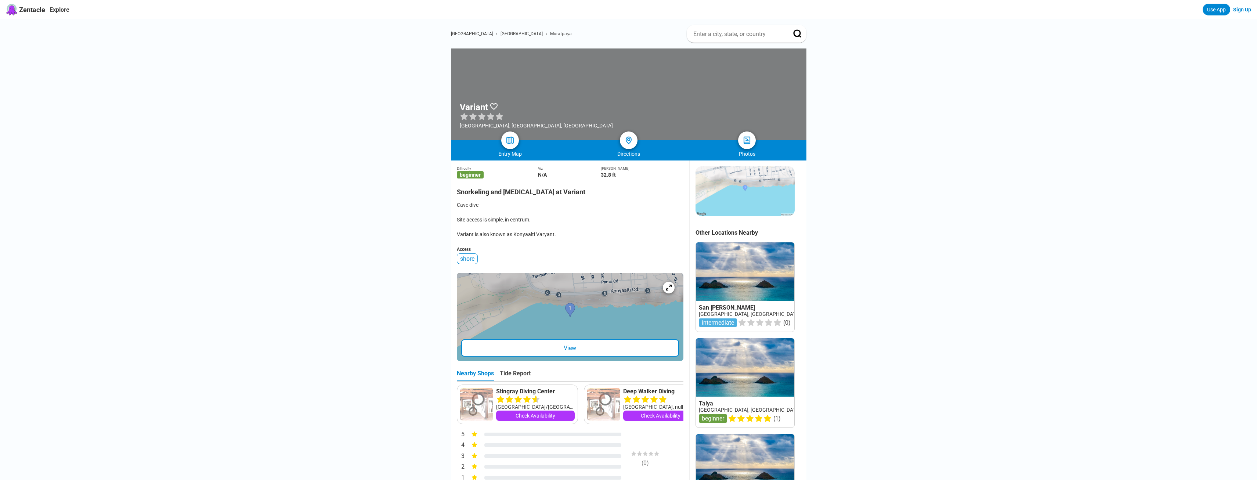 Image resolution: width=1257 pixels, height=480 pixels. Describe the element at coordinates (475, 375) in the screenshot. I see `div: Nearby Shops` at that location.